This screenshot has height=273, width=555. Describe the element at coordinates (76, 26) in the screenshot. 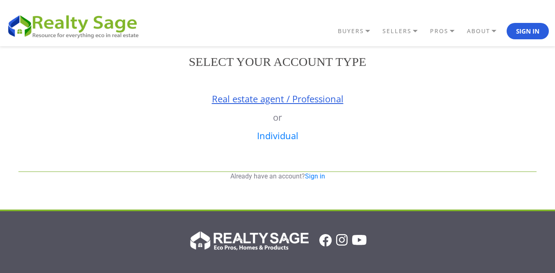

I see `img: REALTY SAGE` at that location.